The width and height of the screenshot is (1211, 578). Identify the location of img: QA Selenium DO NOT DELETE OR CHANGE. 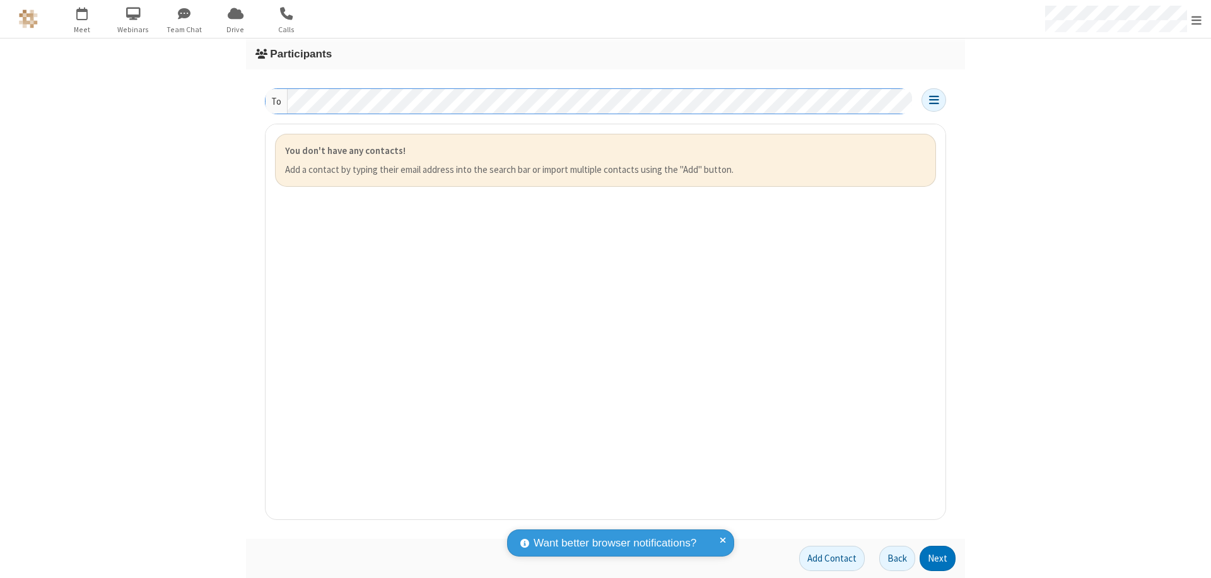
(28, 19).